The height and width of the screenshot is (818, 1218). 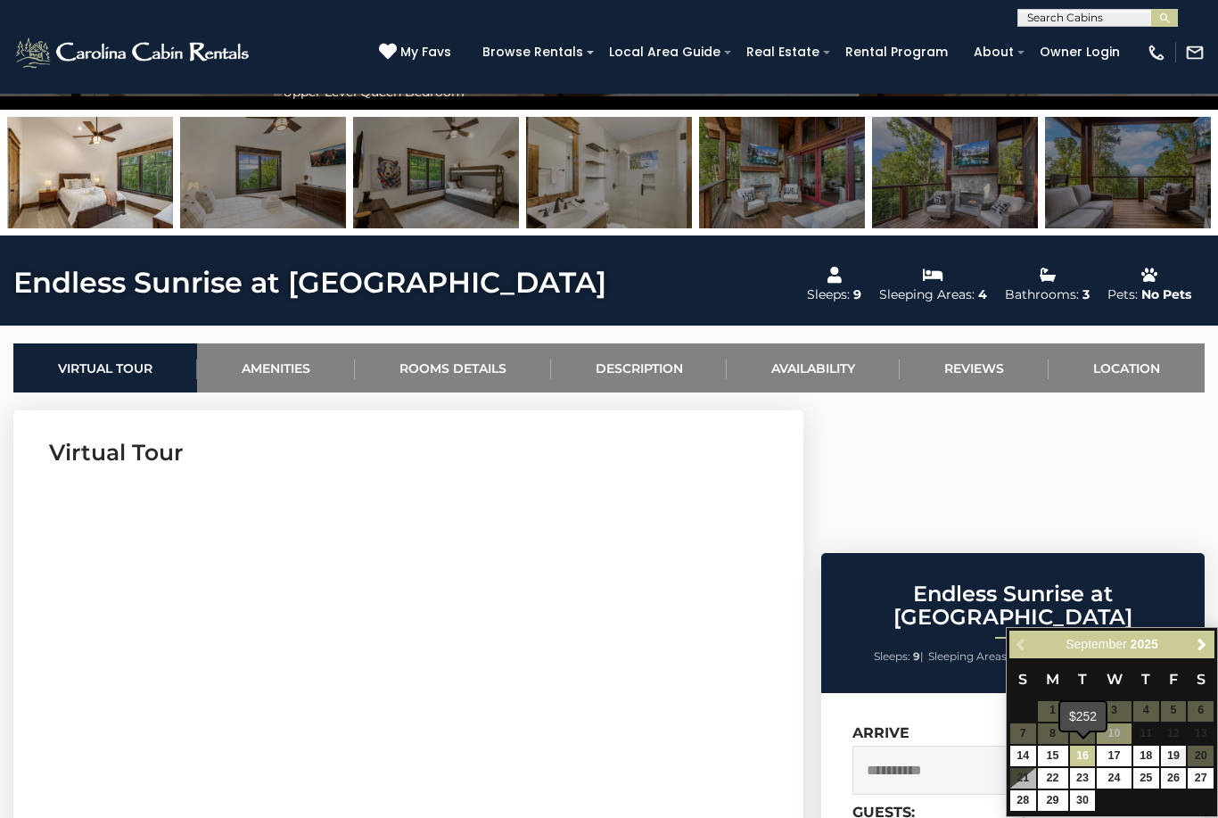 What do you see at coordinates (1201, 644) in the screenshot?
I see `a: Next` at bounding box center [1201, 644].